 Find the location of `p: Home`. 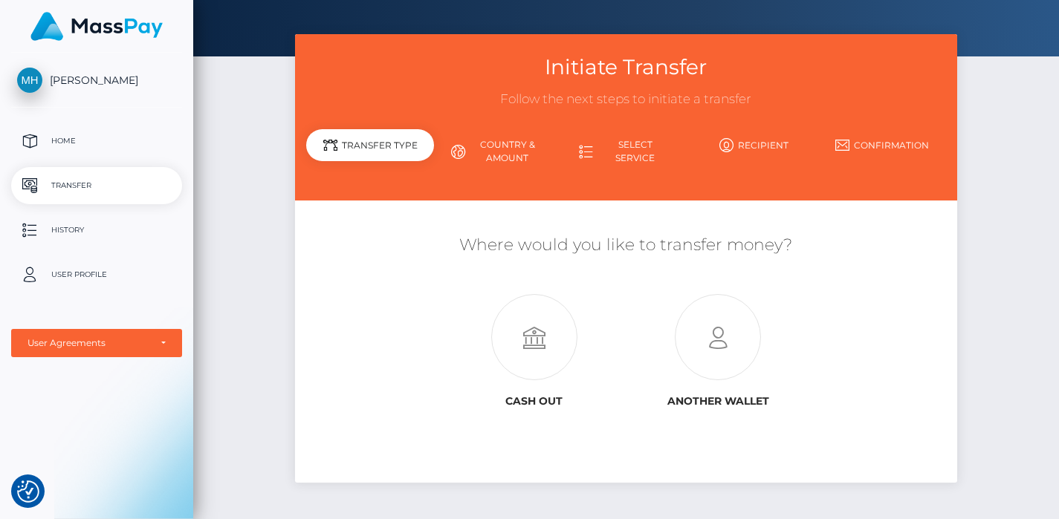

p: Home is located at coordinates (97, 141).